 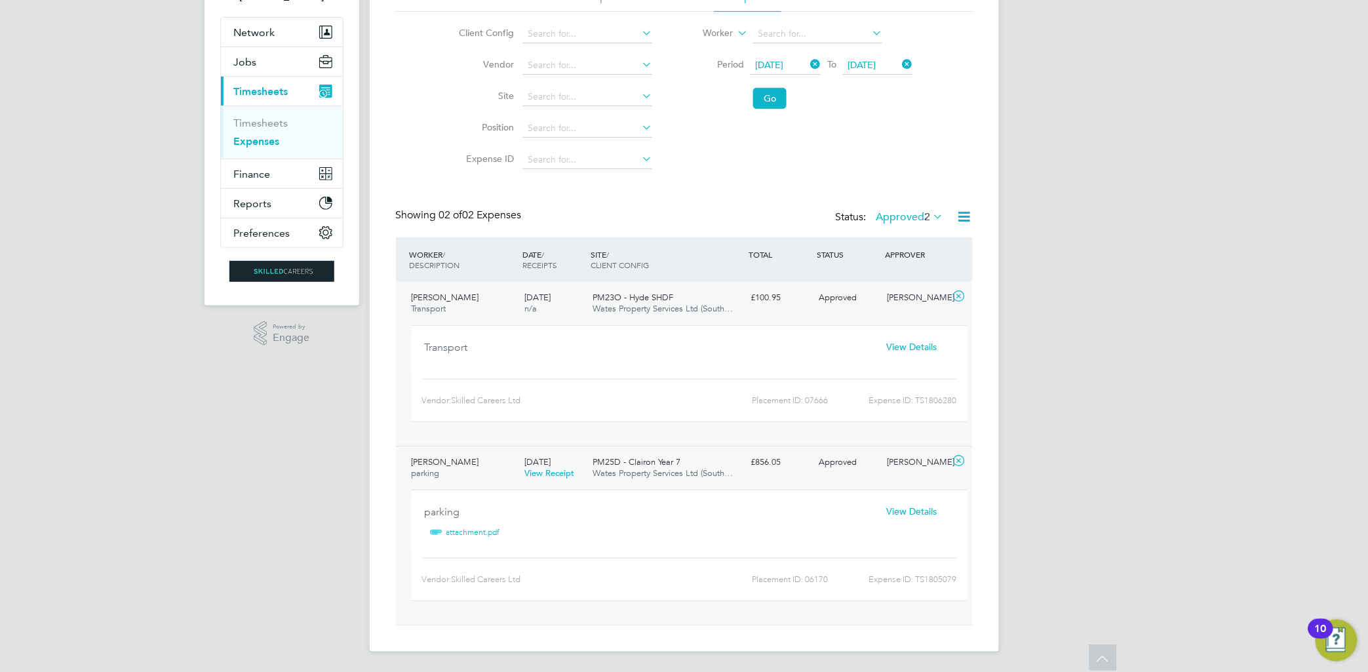 I want to click on div: Expense ID: TS1806280, so click(x=893, y=401).